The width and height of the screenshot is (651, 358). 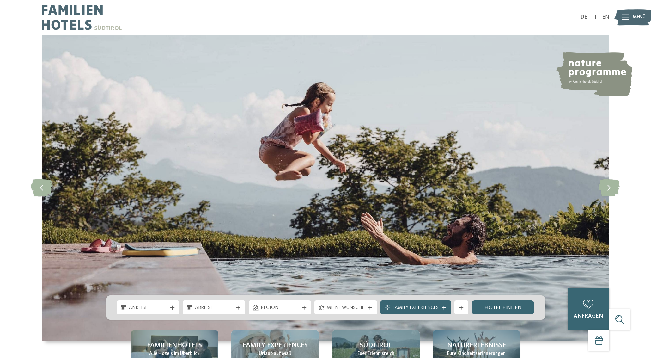 What do you see at coordinates (476, 345) in the screenshot?
I see `span: Naturerlebnisse` at bounding box center [476, 345].